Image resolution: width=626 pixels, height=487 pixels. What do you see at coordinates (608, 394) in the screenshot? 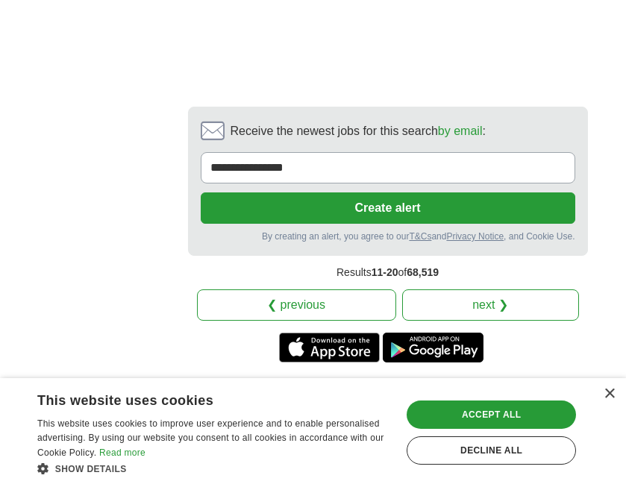
I see `div: Close` at bounding box center [608, 394].